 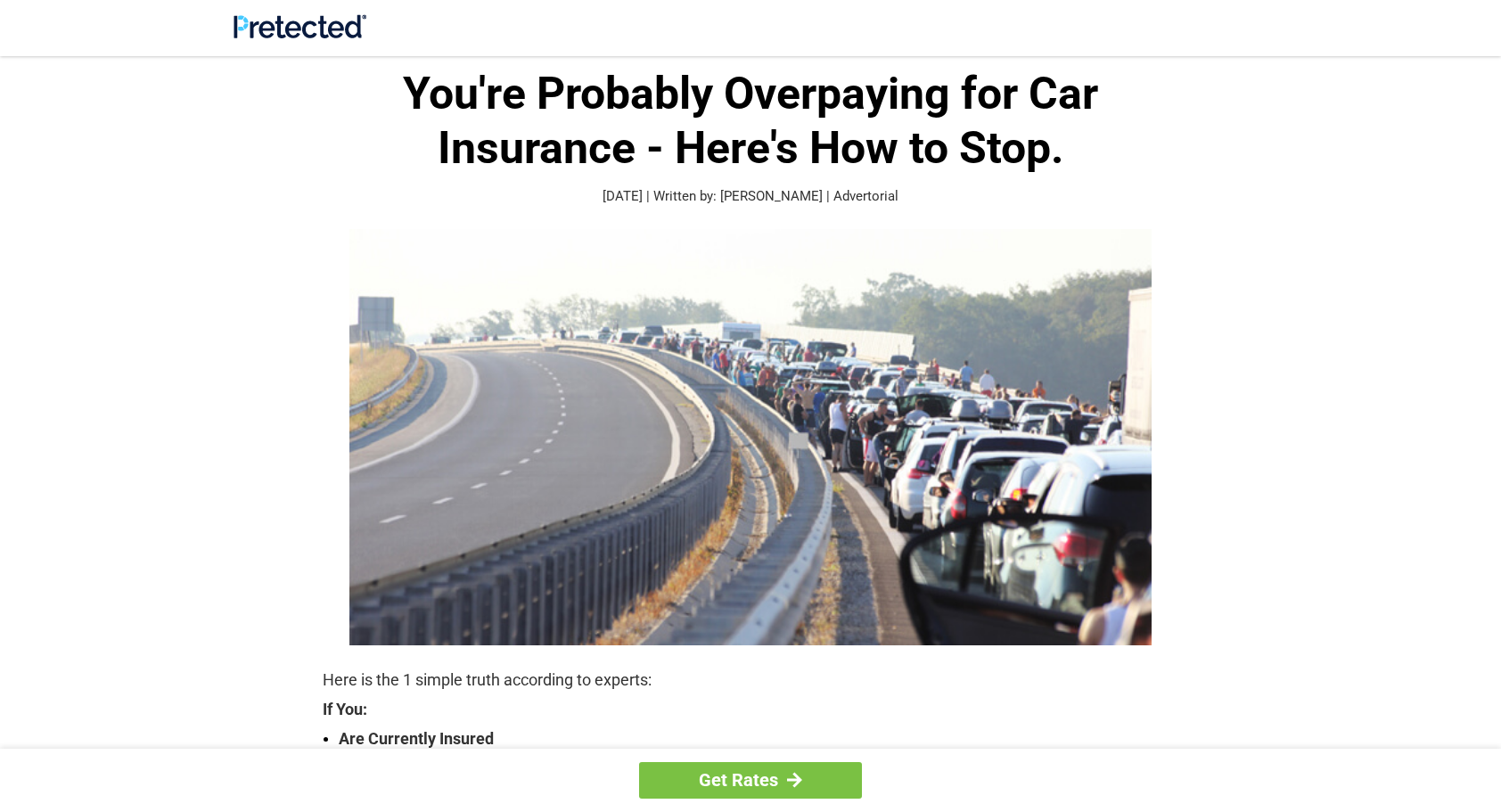 I want to click on a: Site Logo, so click(x=300, y=33).